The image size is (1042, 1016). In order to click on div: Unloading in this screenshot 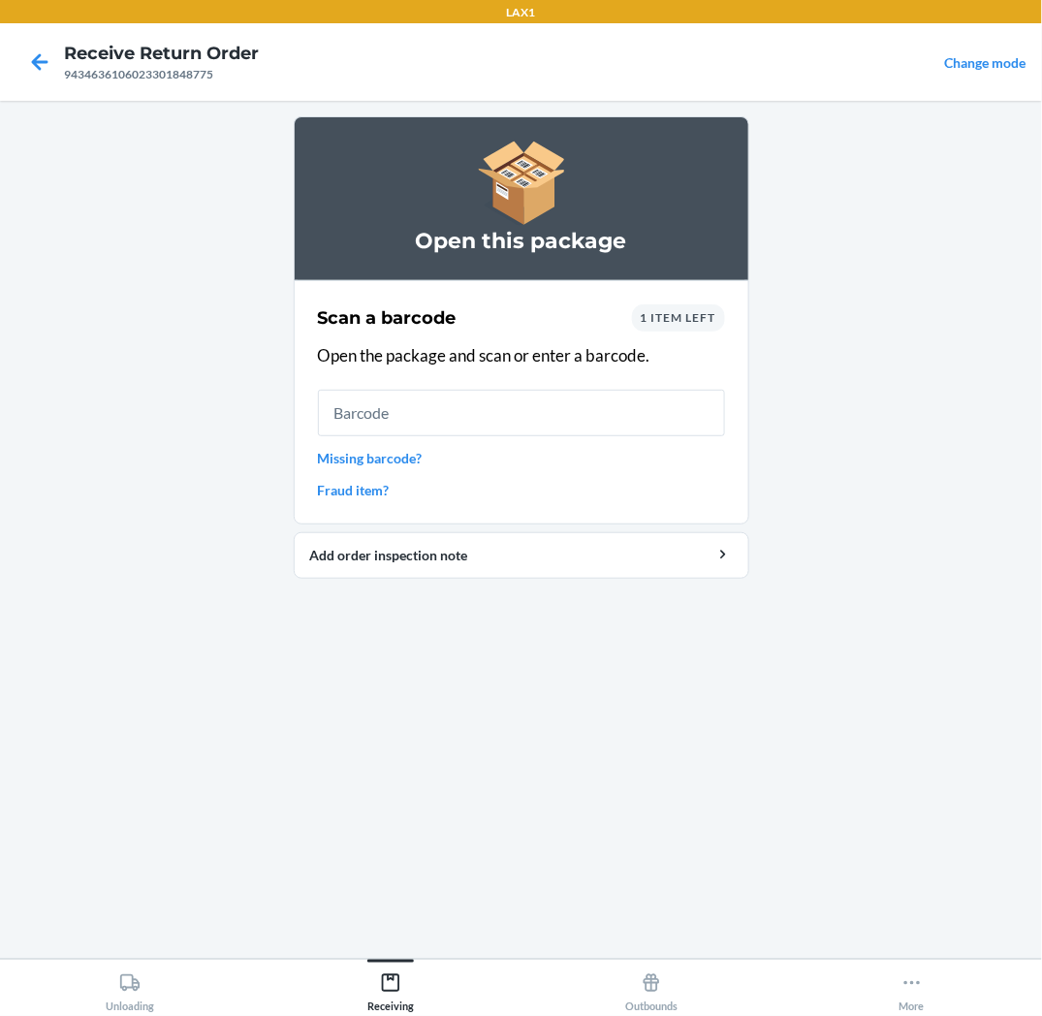, I will do `click(130, 989)`.